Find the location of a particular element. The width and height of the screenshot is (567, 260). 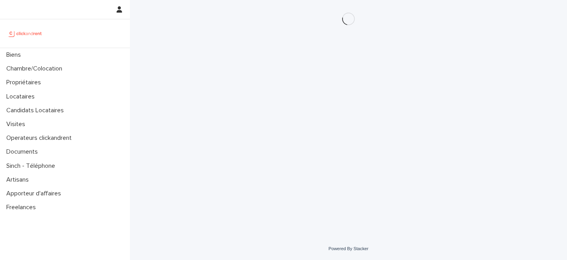

p: Biens is located at coordinates (15, 55).